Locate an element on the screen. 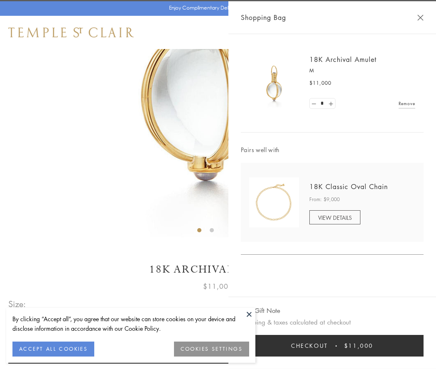 Image resolution: width=436 pixels, height=369 pixels. a: Set quantity to 0 is located at coordinates (314, 103).